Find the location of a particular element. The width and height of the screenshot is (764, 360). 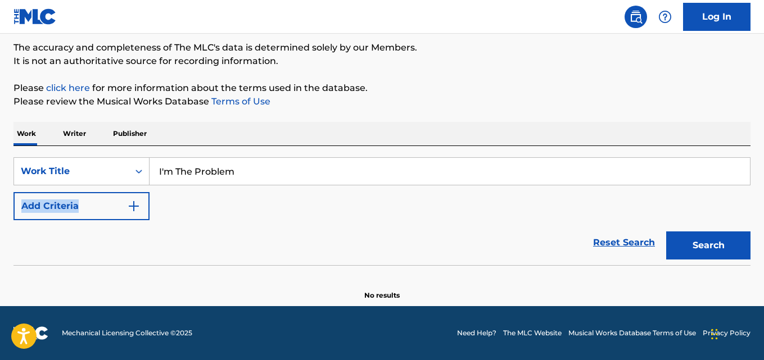

div: Work Title is located at coordinates (71, 171).